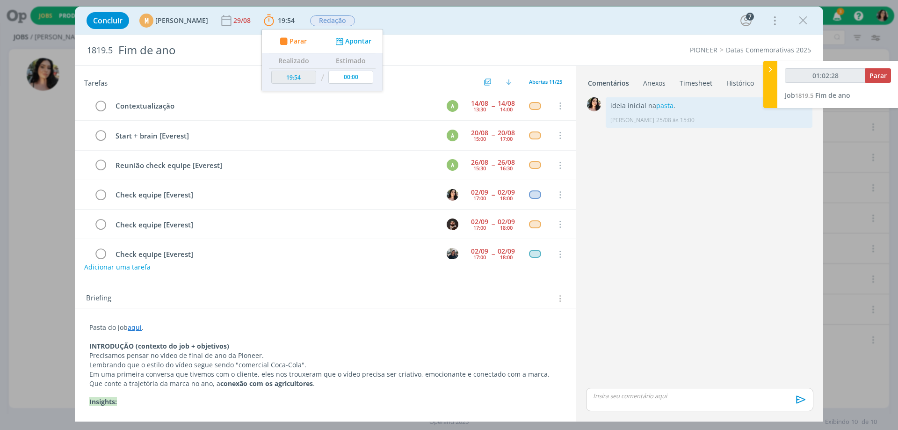 This screenshot has height=430, width=898. Describe the element at coordinates (509, 82) in the screenshot. I see `img: arrow-down.svg` at that location.